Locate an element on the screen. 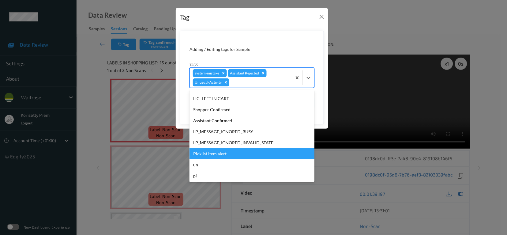  div: Picklist item alert is located at coordinates (252, 154).